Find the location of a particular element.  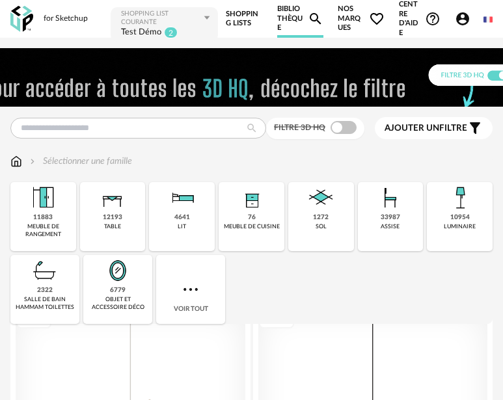

img: Miroir.png is located at coordinates (118, 270).